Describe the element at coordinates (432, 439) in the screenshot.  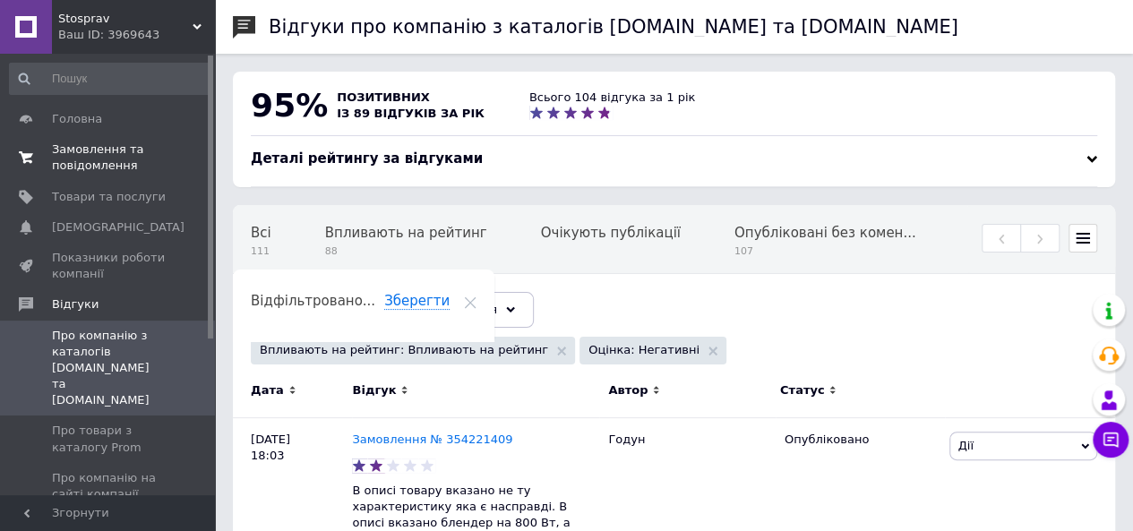
I see `a: Замовлення № 354221409` at that location.